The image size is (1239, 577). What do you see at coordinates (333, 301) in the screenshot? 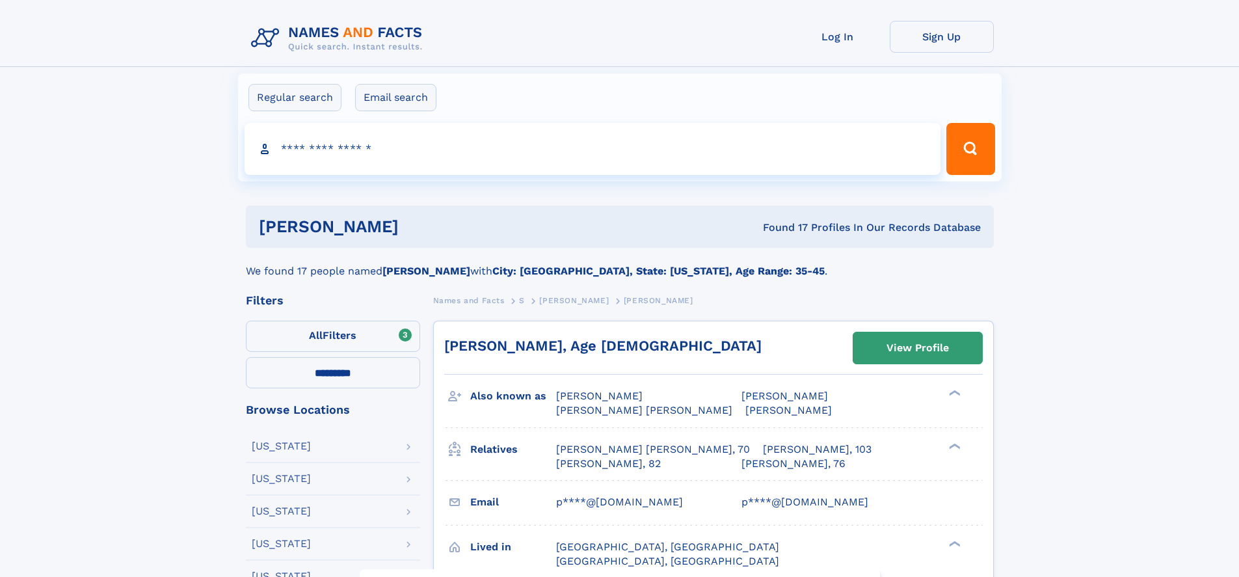
I see `div: Filters` at bounding box center [333, 301].